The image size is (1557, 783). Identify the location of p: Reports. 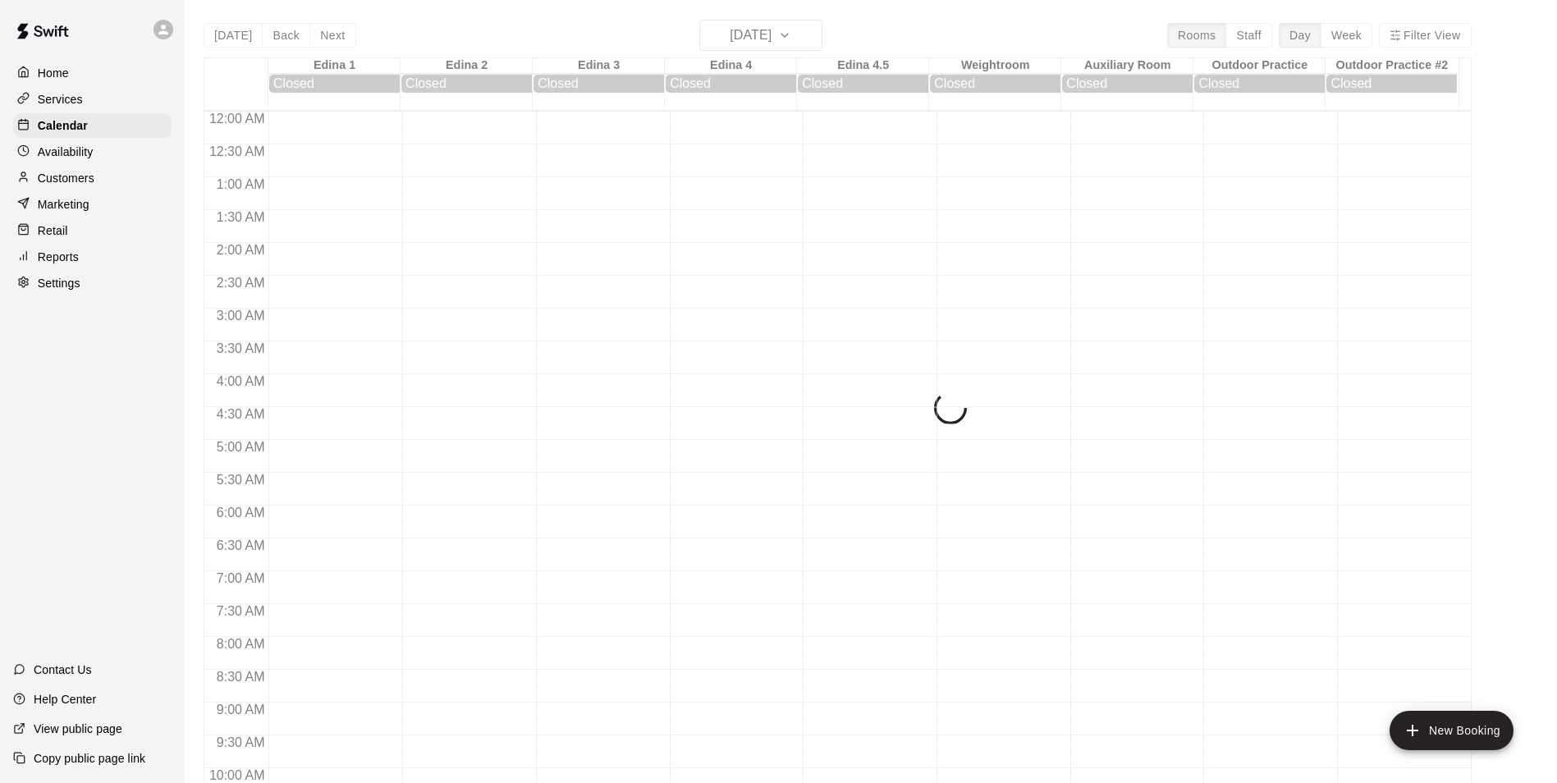
(58, 257).